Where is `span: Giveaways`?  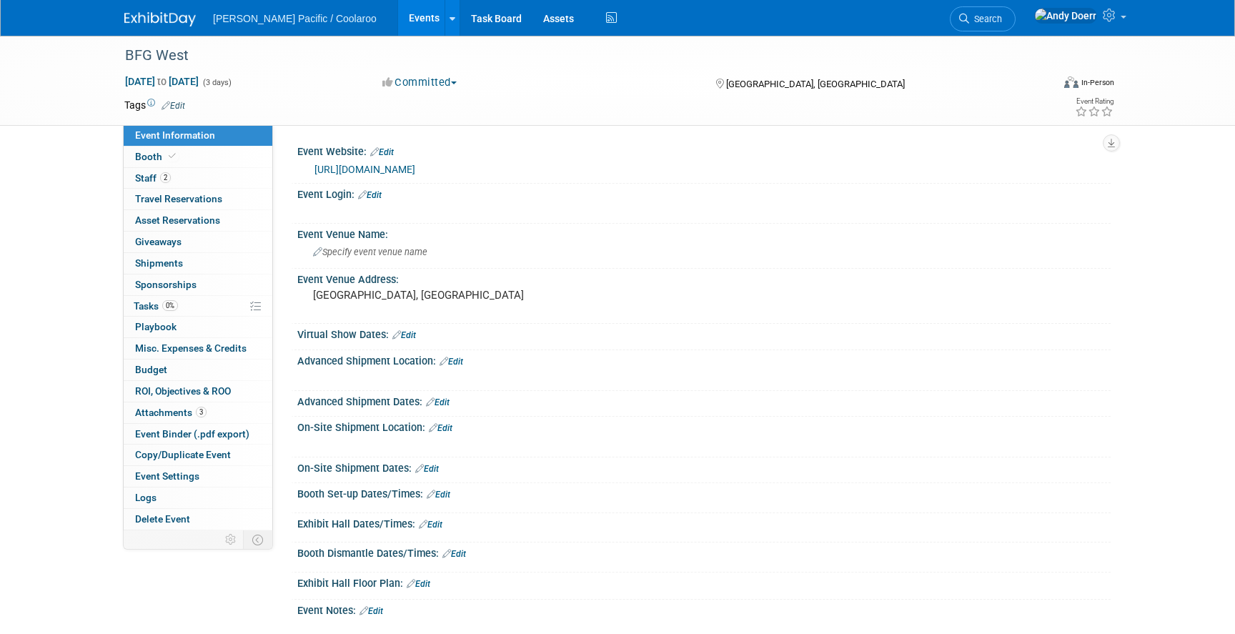
span: Giveaways is located at coordinates (158, 242).